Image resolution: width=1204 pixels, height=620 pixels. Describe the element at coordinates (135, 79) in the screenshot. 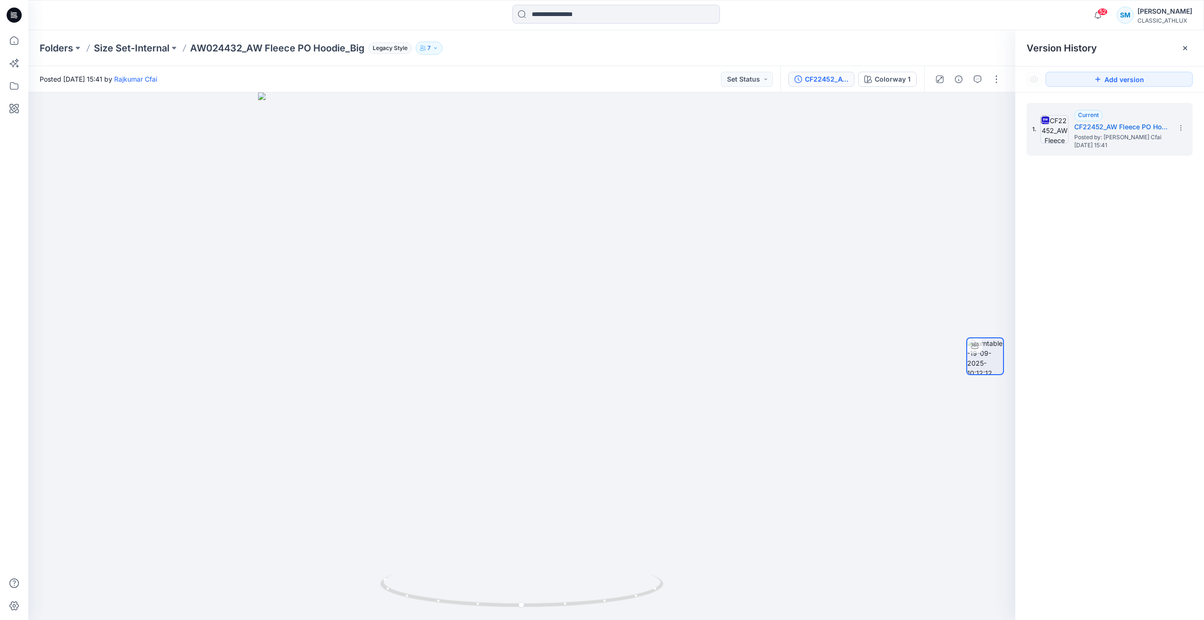

I see `a: Rajkumar Cfai` at that location.